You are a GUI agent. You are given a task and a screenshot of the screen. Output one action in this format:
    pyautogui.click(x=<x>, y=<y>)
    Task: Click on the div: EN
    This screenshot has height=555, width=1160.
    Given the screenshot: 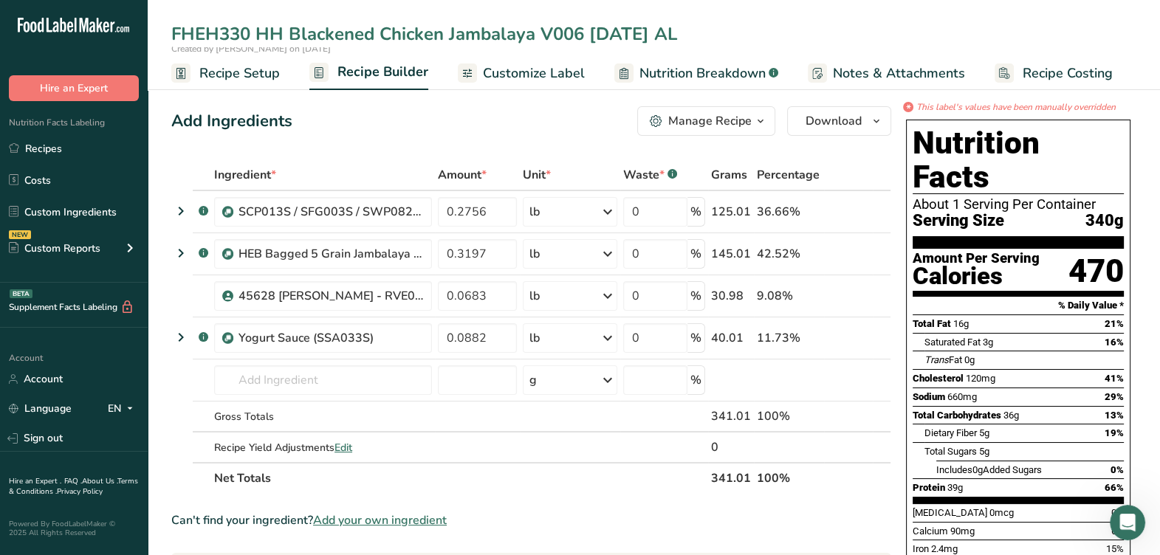 What is the action you would take?
    pyautogui.click(x=123, y=409)
    